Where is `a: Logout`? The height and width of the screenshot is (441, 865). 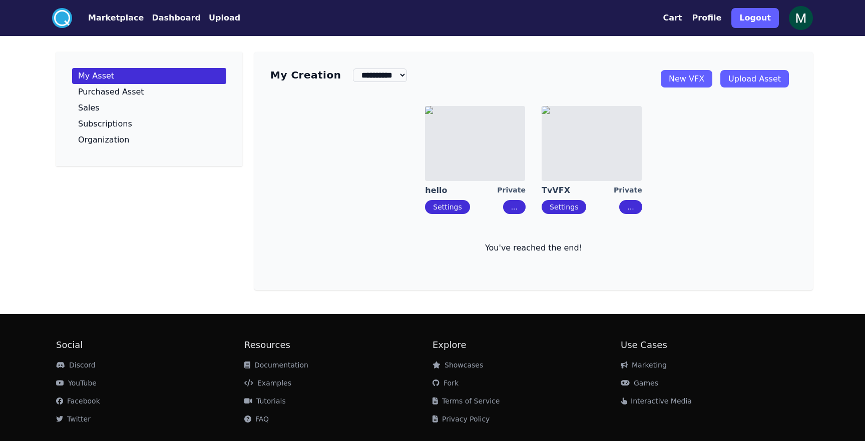 a: Logout is located at coordinates (755, 18).